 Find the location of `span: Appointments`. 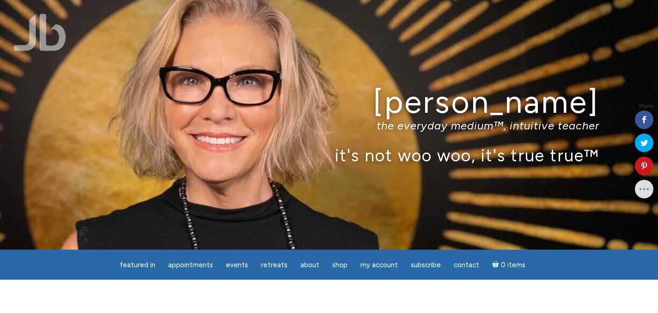

span: Appointments is located at coordinates (190, 265).